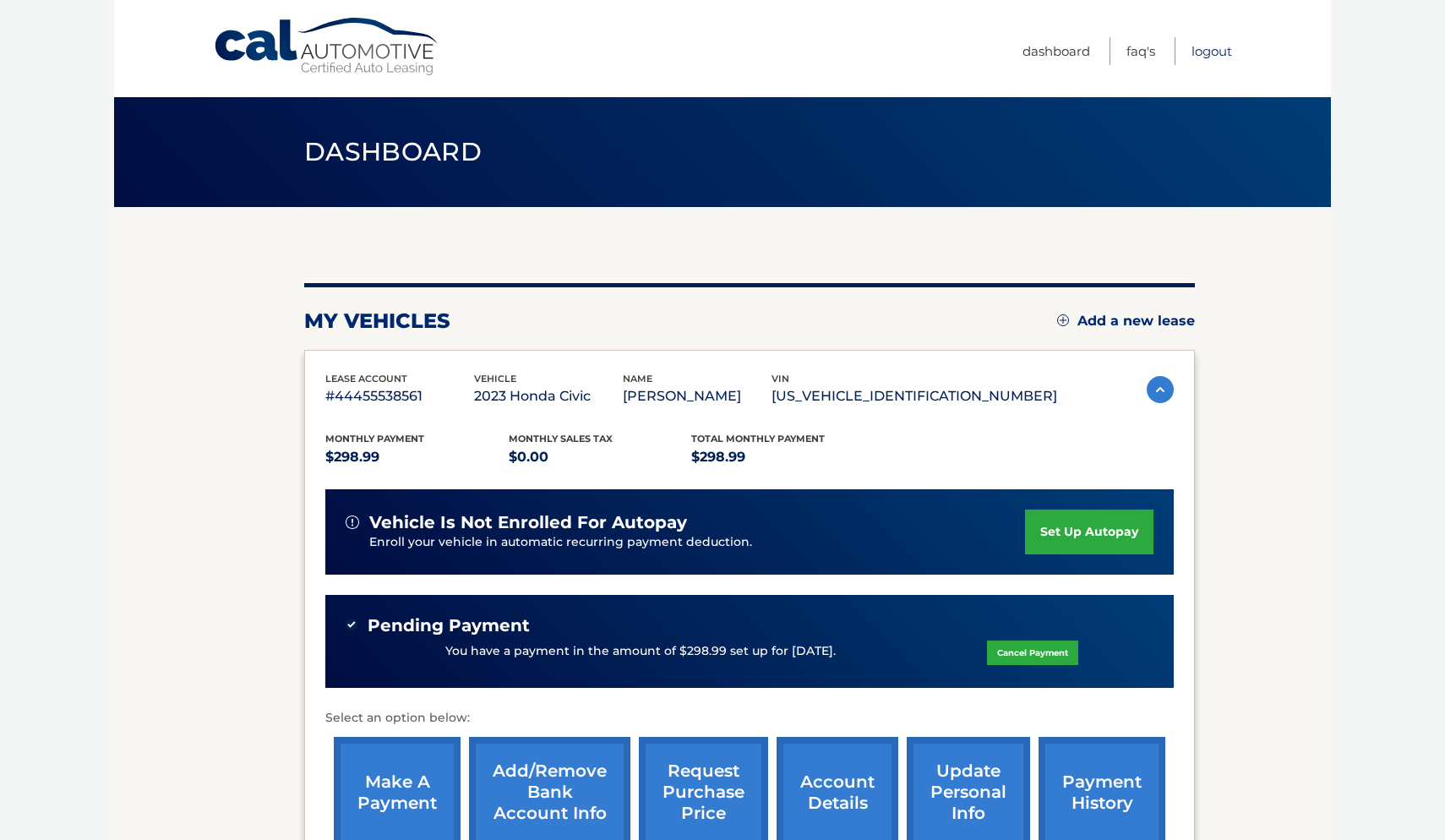 This screenshot has height=840, width=1445. What do you see at coordinates (351, 624) in the screenshot?
I see `img: check-green.svg` at bounding box center [351, 624].